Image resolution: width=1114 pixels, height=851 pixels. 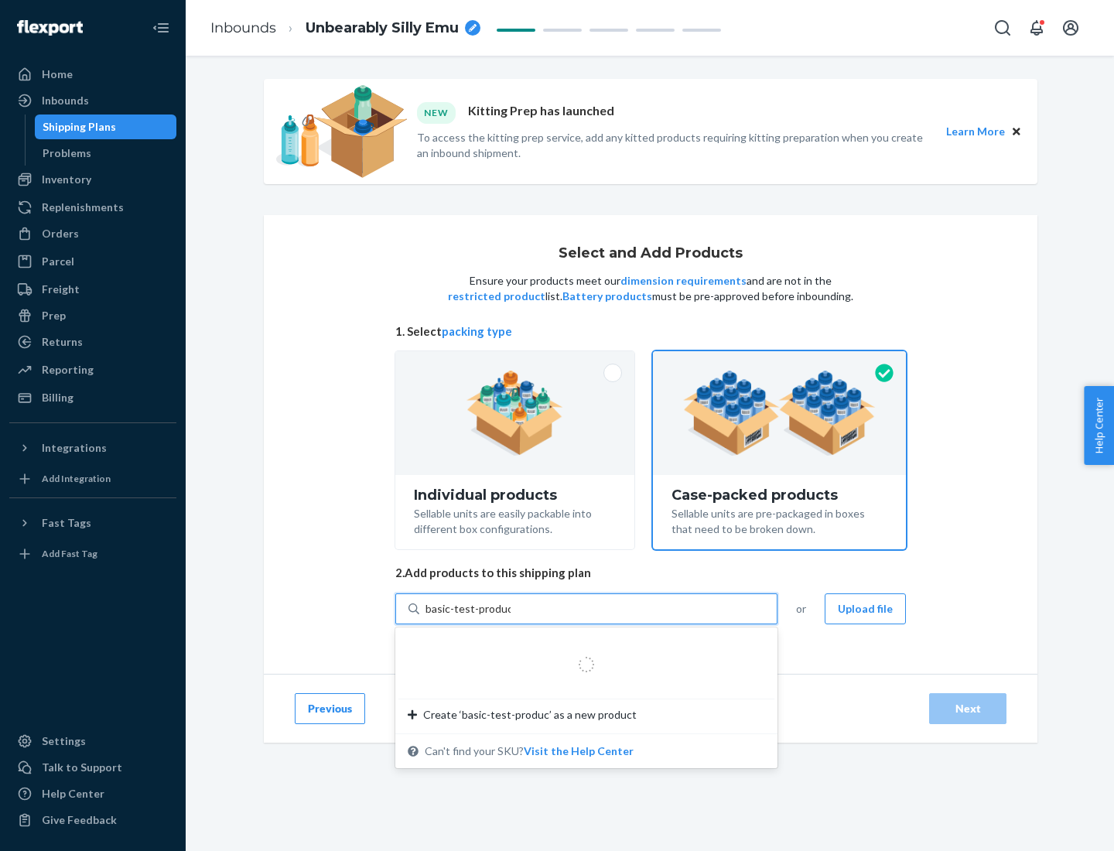 What do you see at coordinates (93, 820) in the screenshot?
I see `button: Give Feedback` at bounding box center [93, 820].